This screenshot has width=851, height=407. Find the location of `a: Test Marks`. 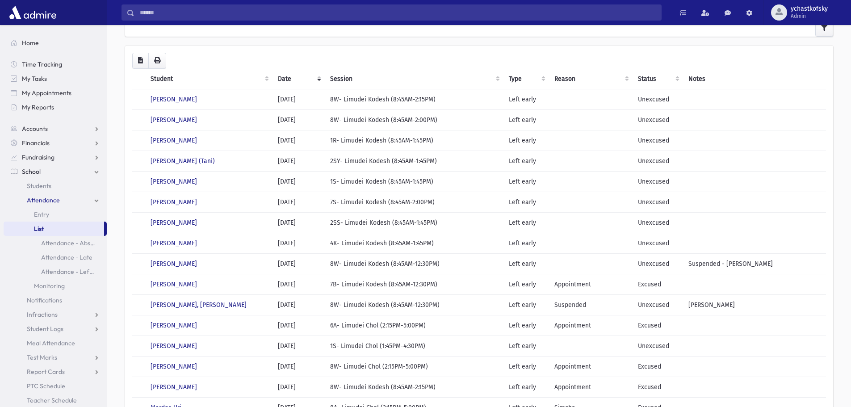

a: Test Marks is located at coordinates (55, 357).